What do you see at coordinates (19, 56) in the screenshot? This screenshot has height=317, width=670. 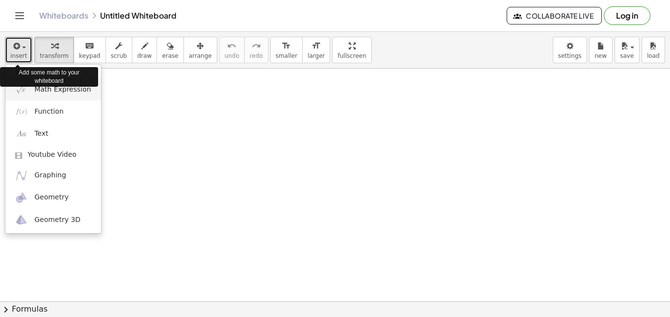 I see `span: insert` at bounding box center [19, 56].